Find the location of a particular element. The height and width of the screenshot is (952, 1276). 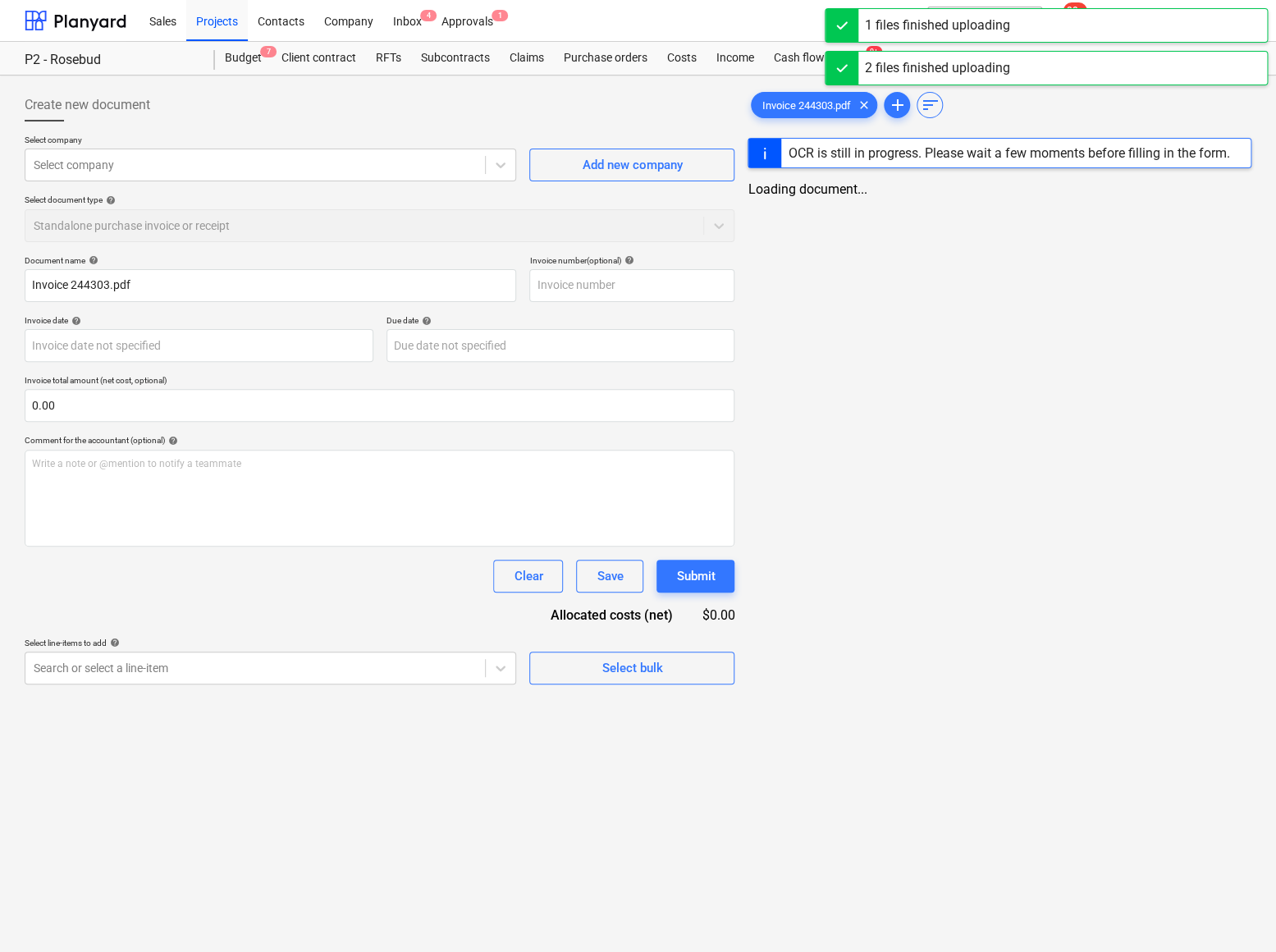

p: Invoice total amount (net cost, optional) is located at coordinates (379, 381).